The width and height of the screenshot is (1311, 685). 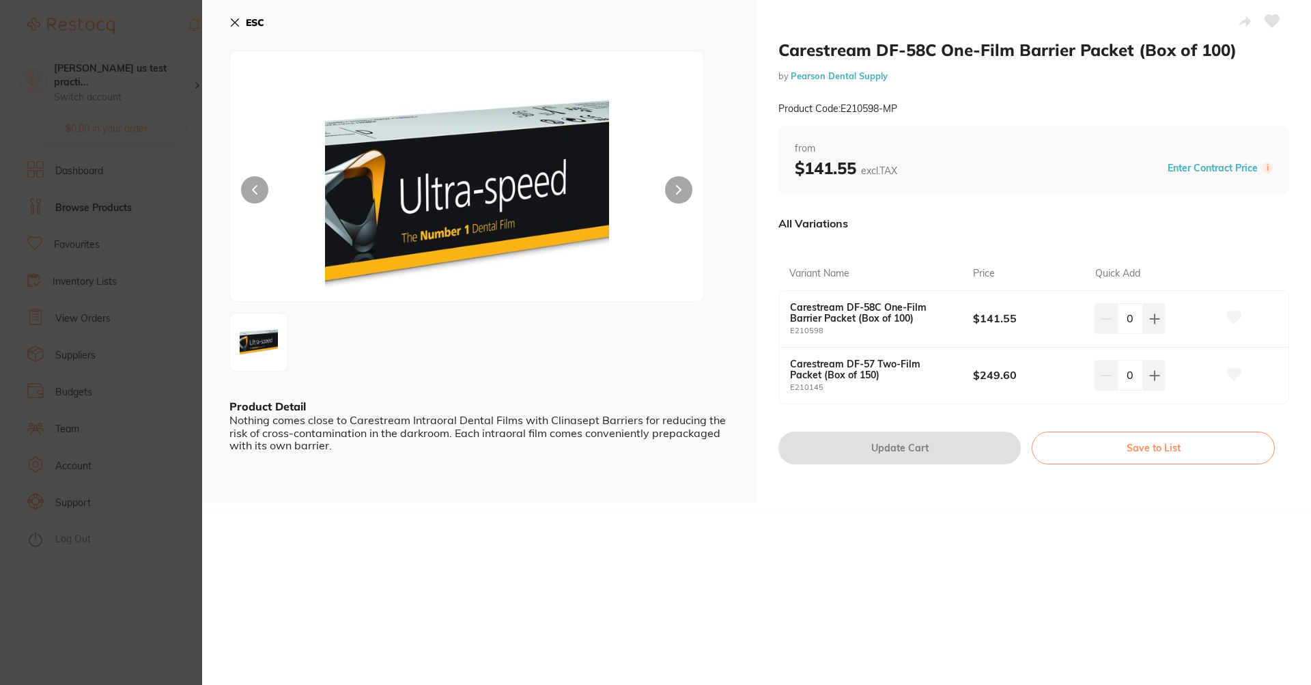 What do you see at coordinates (1028, 375) in the screenshot?
I see `b: $249.60` at bounding box center [1028, 375].